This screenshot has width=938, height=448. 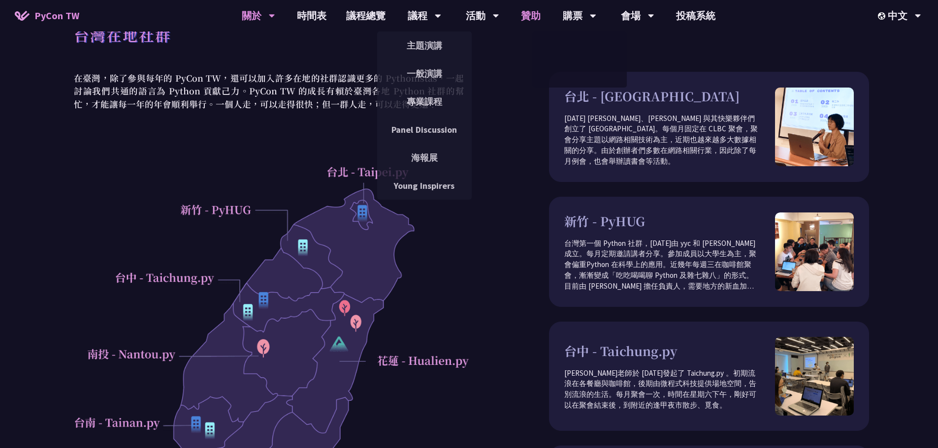 I want to click on img: taichung, so click(x=814, y=377).